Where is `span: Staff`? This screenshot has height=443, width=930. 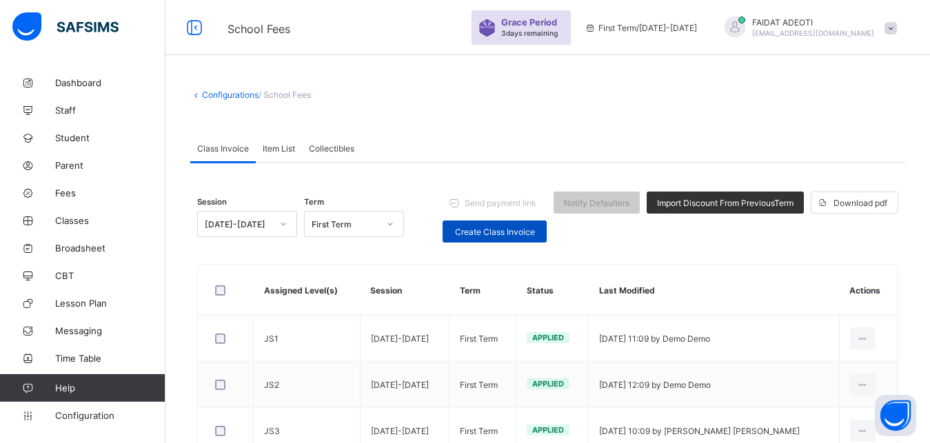 span: Staff is located at coordinates (110, 110).